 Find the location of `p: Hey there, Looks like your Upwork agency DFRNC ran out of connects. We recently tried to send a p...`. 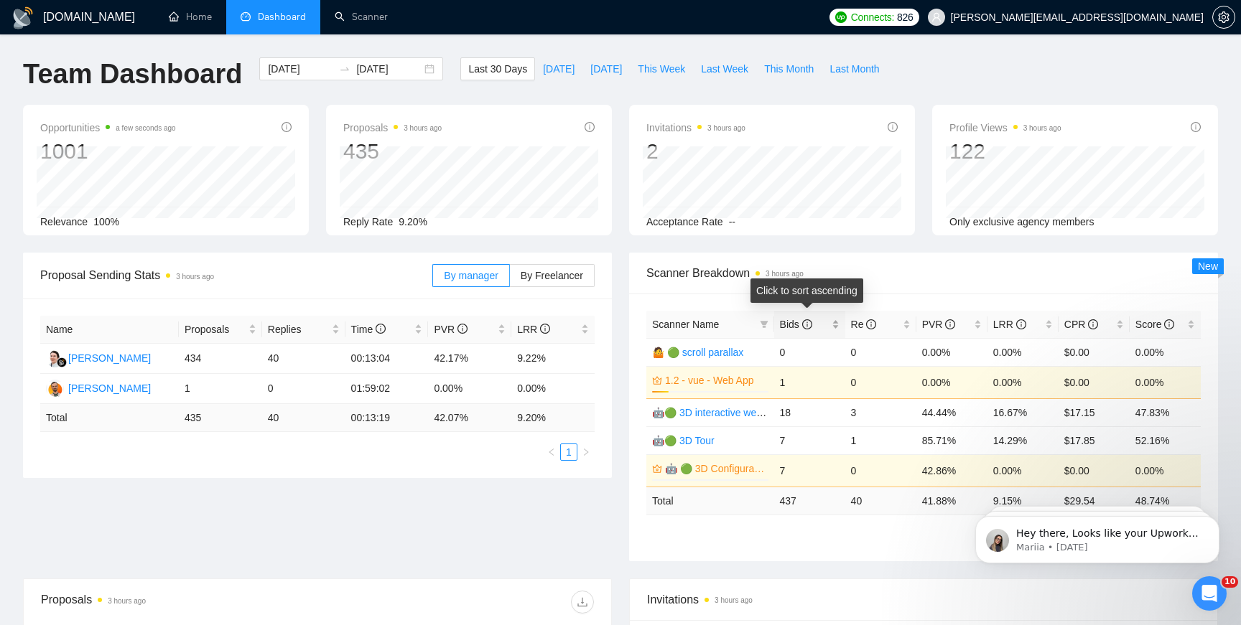

p: Hey there, Looks like your Upwork agency DFRNC ran out of connects. We recently tried to send a p... is located at coordinates (155, 48).